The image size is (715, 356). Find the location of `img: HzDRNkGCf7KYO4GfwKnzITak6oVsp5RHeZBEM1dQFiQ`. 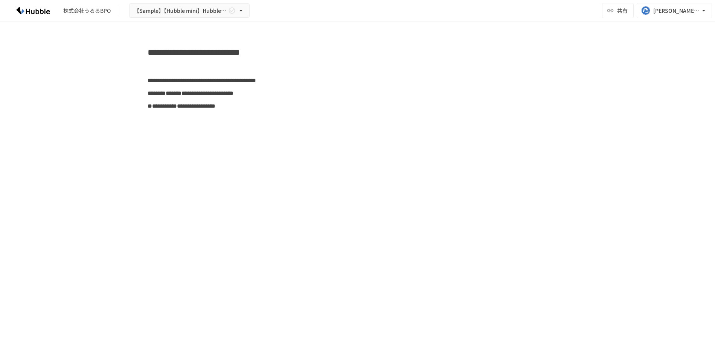

img: HzDRNkGCf7KYO4GfwKnzITak6oVsp5RHeZBEM1dQFiQ is located at coordinates (33, 11).